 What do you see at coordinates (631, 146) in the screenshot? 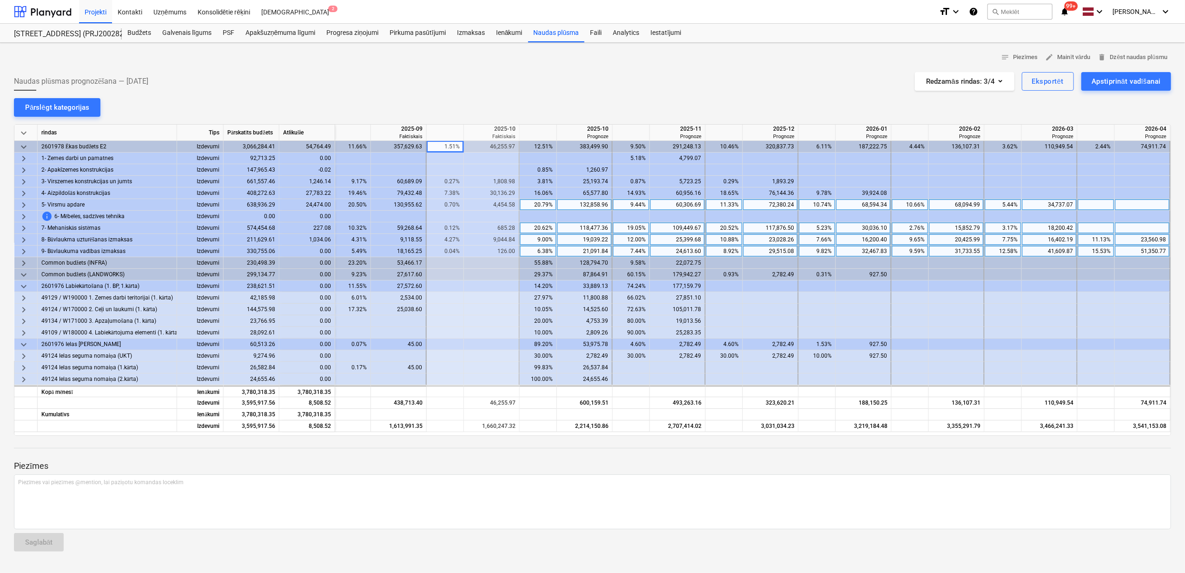
I see `div: 9.50%` at bounding box center [631, 146].